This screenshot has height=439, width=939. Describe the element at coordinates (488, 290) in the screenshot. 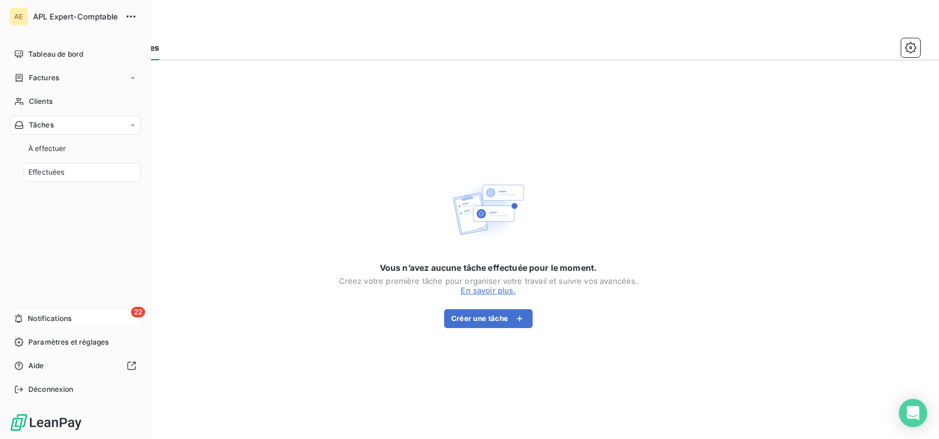

I see `a: En savoir plus.` at that location.